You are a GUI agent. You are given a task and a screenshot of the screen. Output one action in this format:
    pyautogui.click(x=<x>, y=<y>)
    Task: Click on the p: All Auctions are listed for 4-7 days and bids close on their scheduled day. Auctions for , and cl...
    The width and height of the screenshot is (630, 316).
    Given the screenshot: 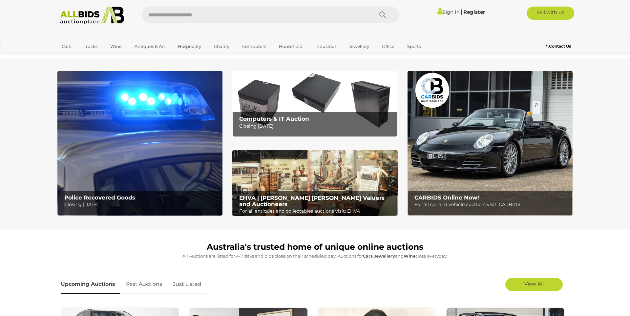 What is the action you would take?
    pyautogui.click(x=315, y=256)
    